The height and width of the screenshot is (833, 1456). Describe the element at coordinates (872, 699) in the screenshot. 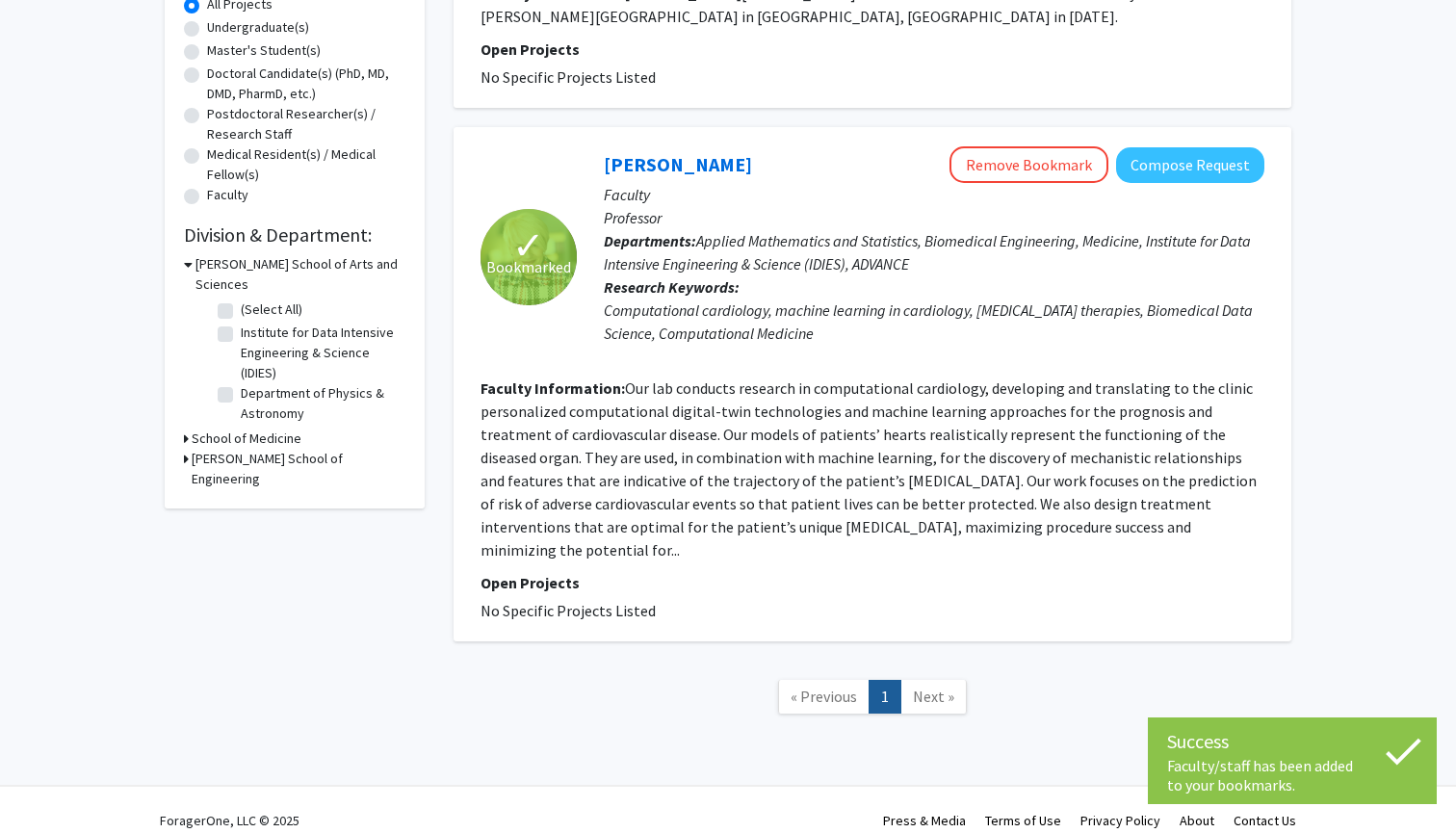

I see `nav: Page navigation` at that location.